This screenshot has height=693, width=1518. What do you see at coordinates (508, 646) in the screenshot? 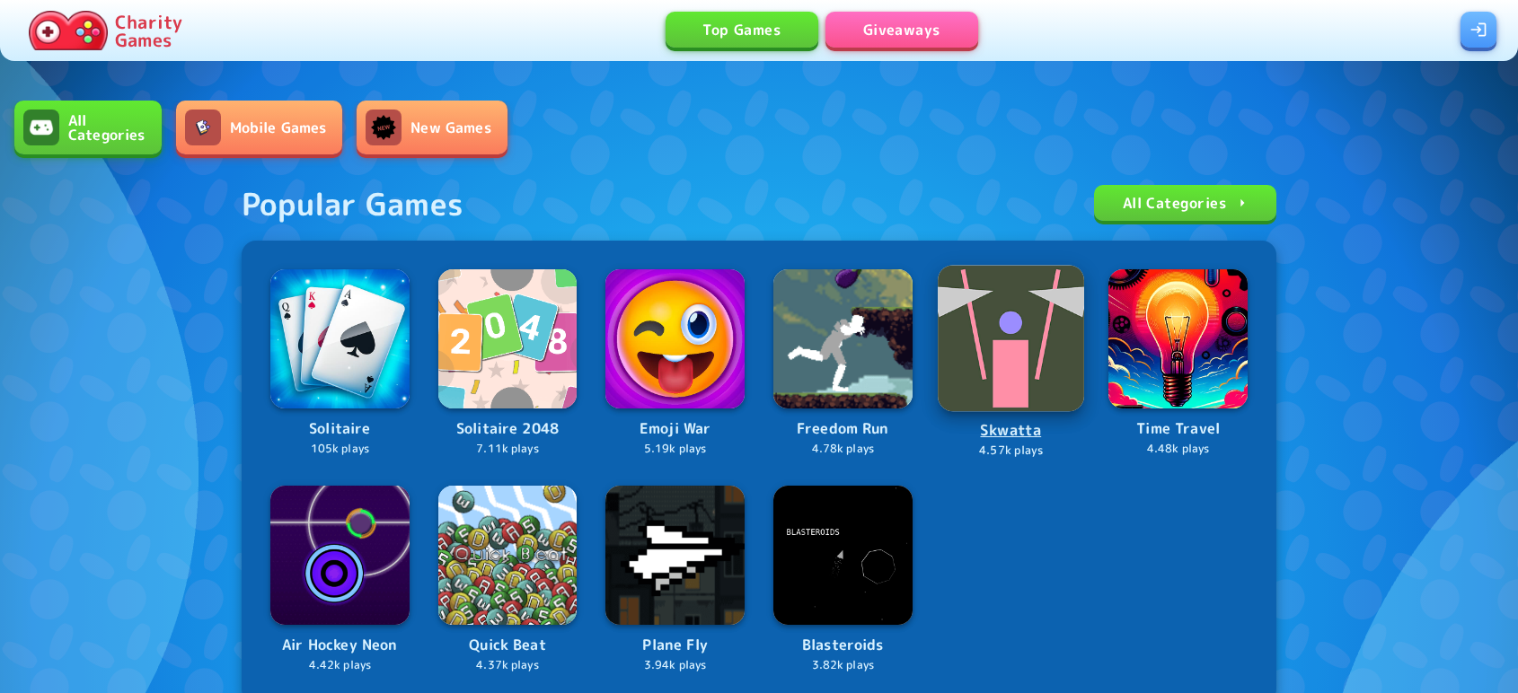
I see `p: Quick Beat` at bounding box center [508, 646].